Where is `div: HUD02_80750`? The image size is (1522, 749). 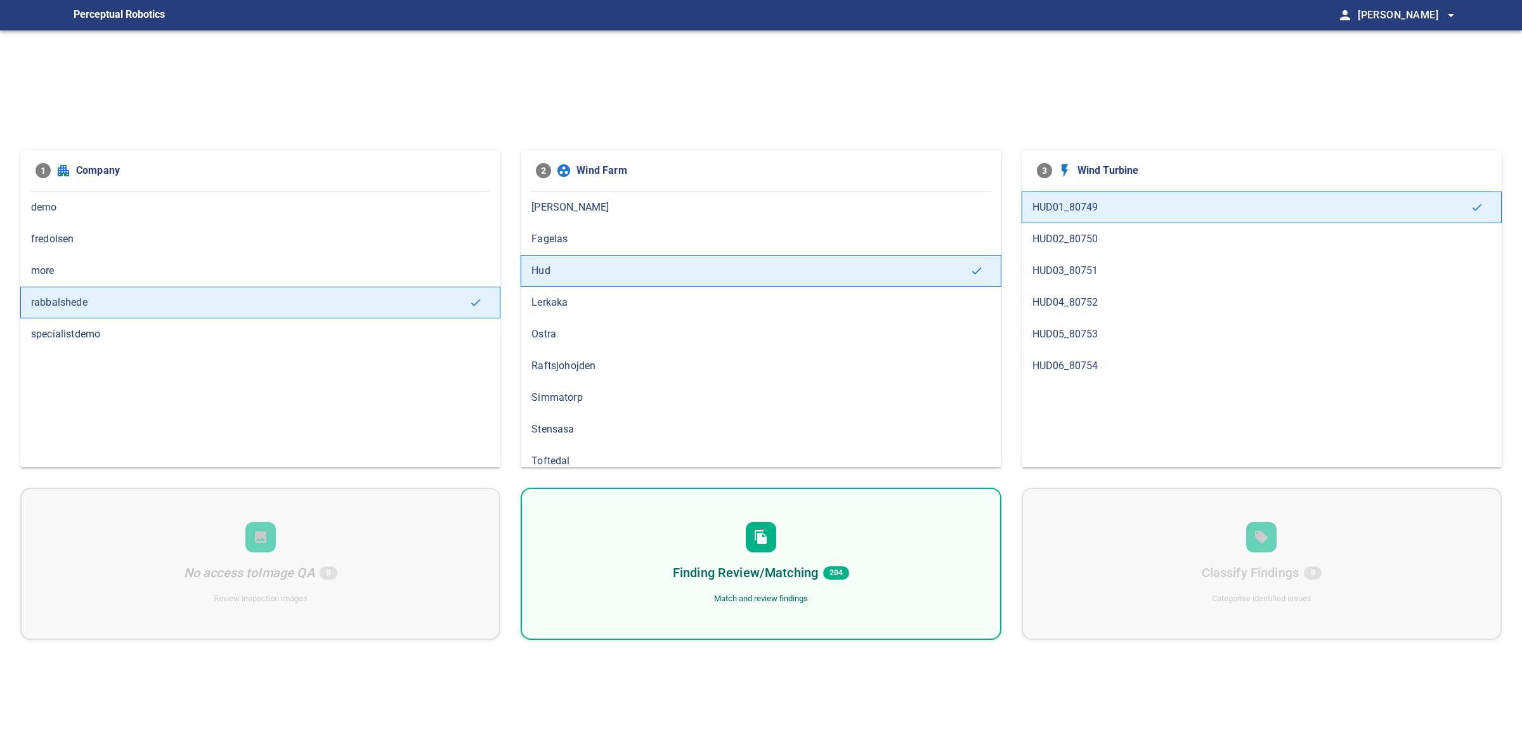 div: HUD02_80750 is located at coordinates (1262, 239).